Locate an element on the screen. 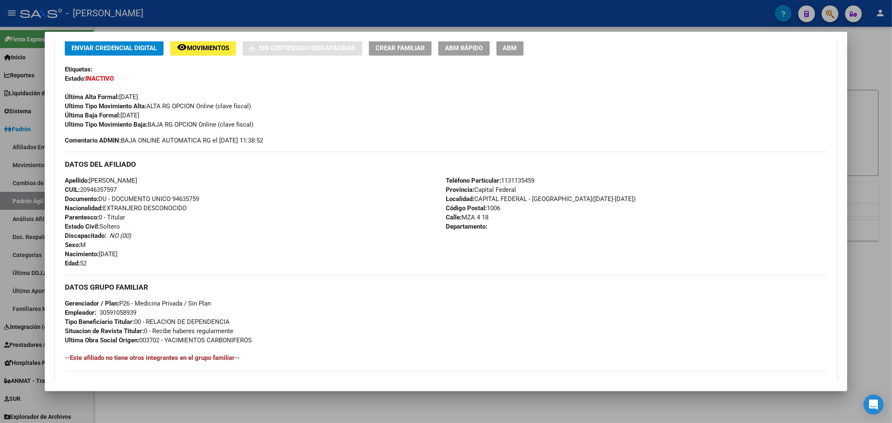  span: DU - DOCUMENTO UNICO 94635759 is located at coordinates (132, 199).